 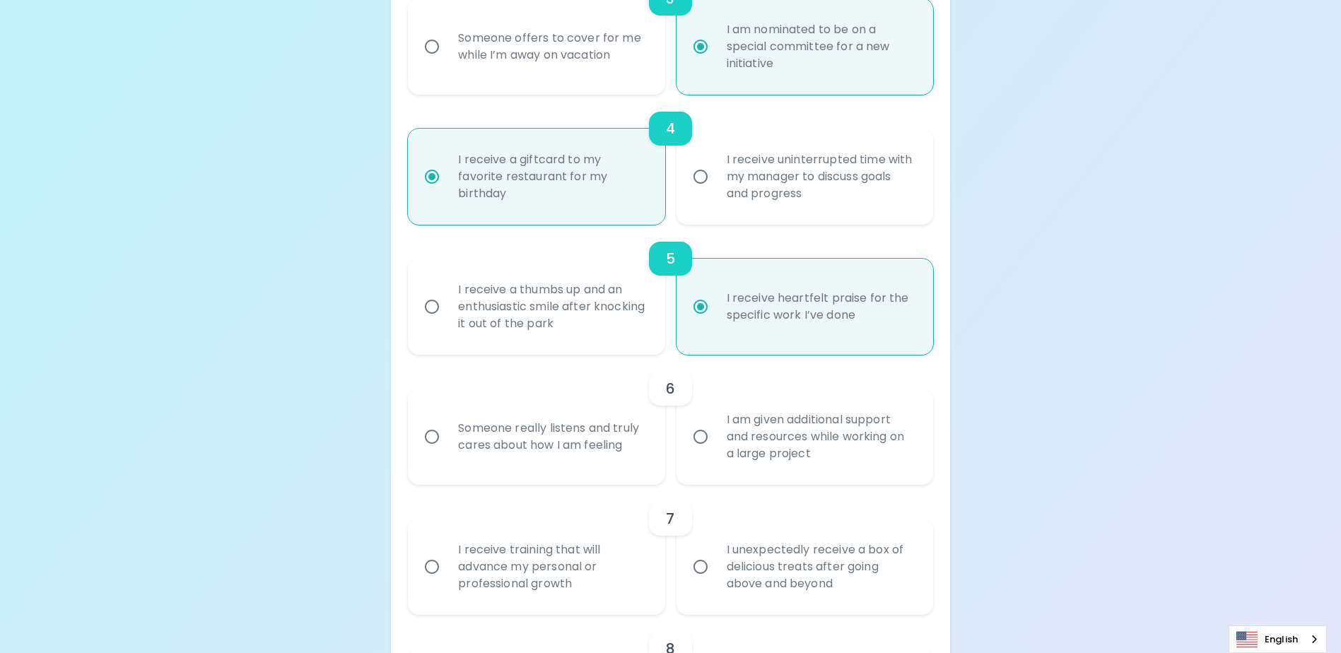 I want to click on h6: 5, so click(x=670, y=259).